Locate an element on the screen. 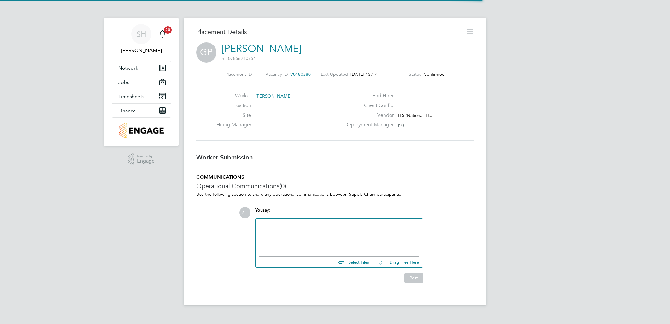 The width and height of the screenshot is (670, 324). a: Powered byEngage is located at coordinates (141, 159).